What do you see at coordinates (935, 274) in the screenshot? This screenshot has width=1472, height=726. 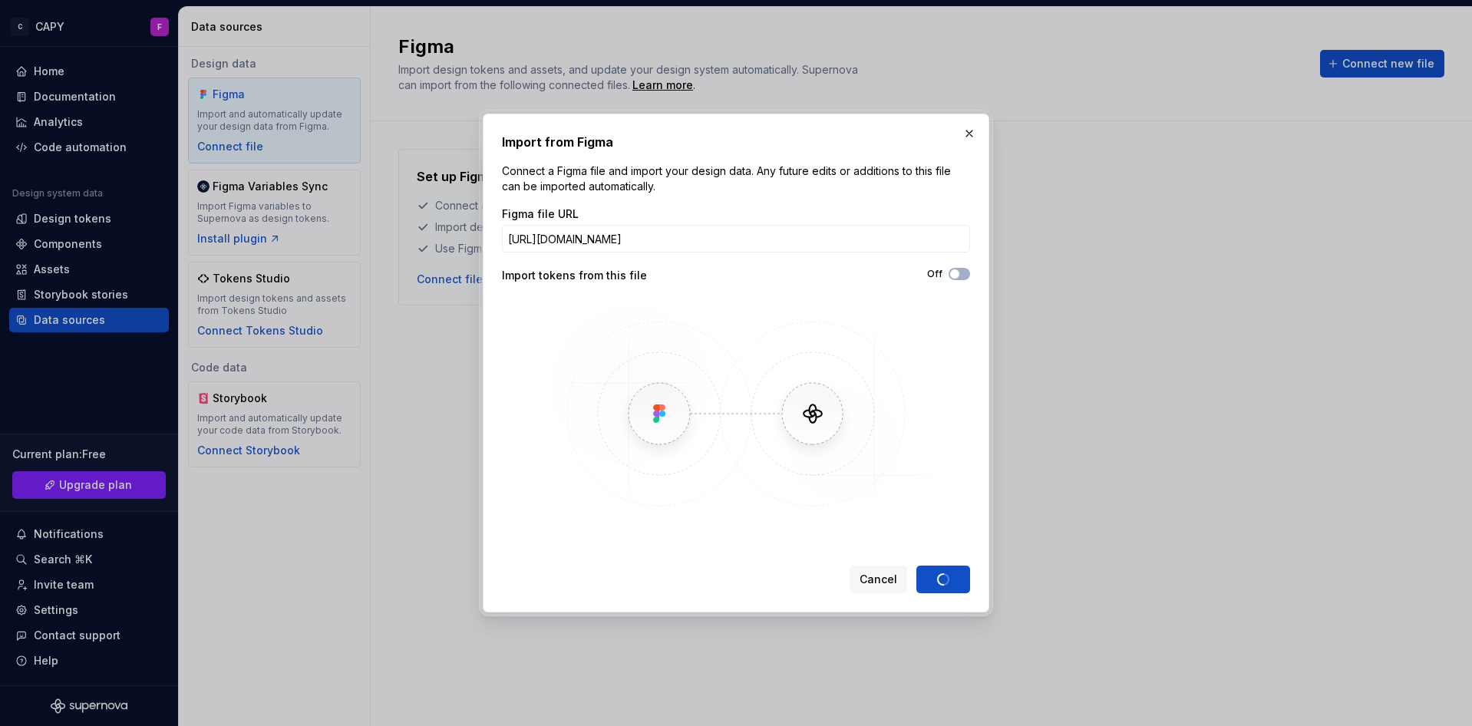 I see `label: Off` at bounding box center [935, 274].